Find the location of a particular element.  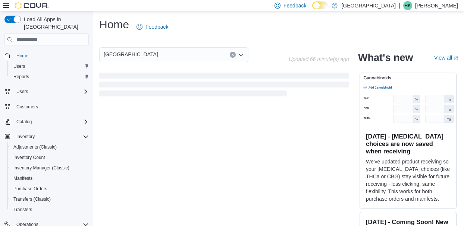

a: Users is located at coordinates (19, 66).